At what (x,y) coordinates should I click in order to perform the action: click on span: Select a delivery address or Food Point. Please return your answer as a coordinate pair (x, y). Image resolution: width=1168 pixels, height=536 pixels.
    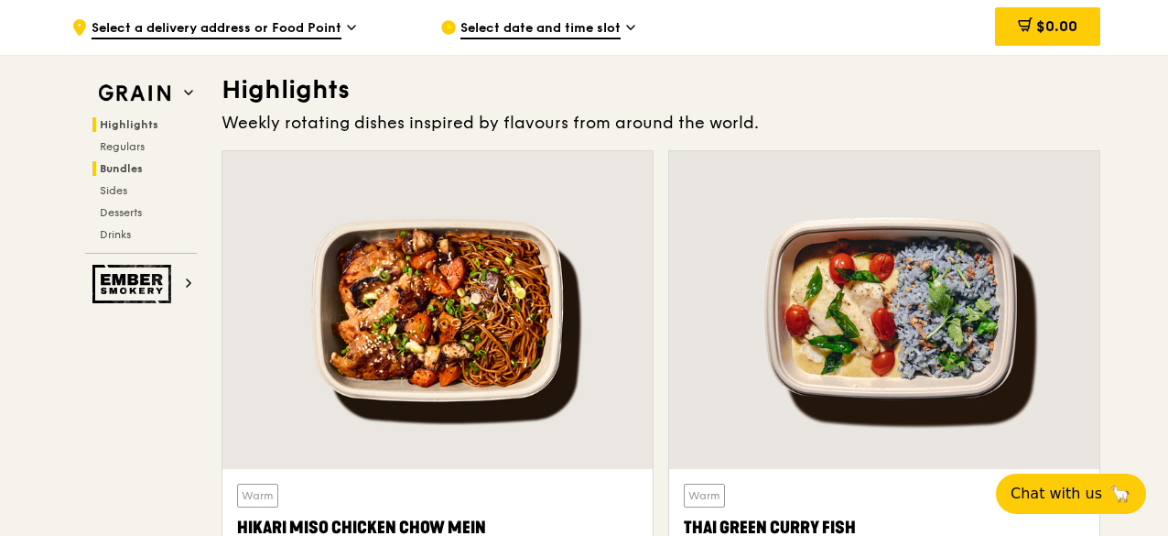
    Looking at the image, I should click on (216, 29).